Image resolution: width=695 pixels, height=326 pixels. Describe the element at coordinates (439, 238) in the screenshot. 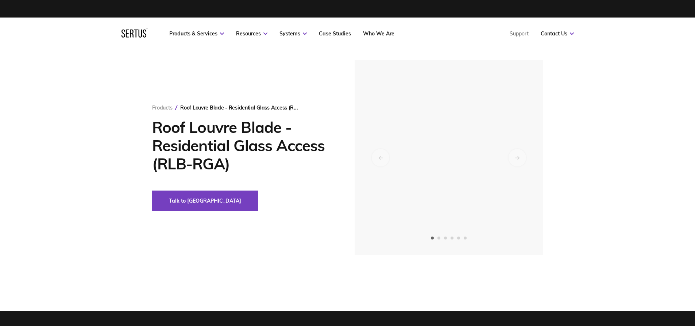

I see `span: Go to slide 2` at that location.